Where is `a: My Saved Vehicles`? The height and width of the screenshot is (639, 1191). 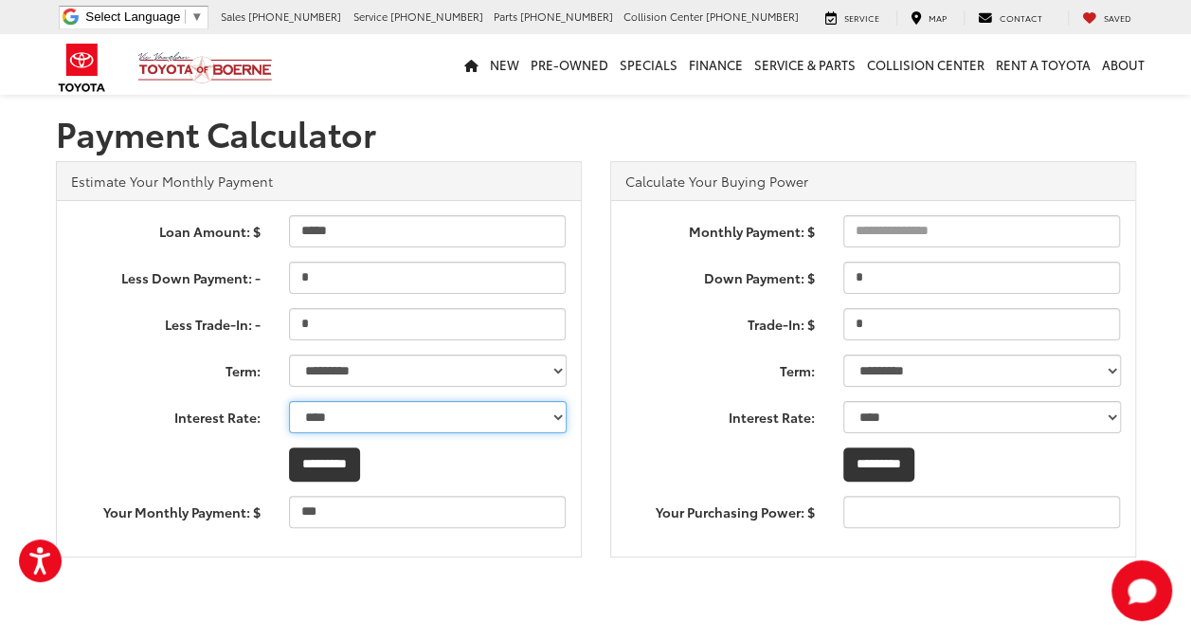 a: My Saved Vehicles is located at coordinates (1107, 18).